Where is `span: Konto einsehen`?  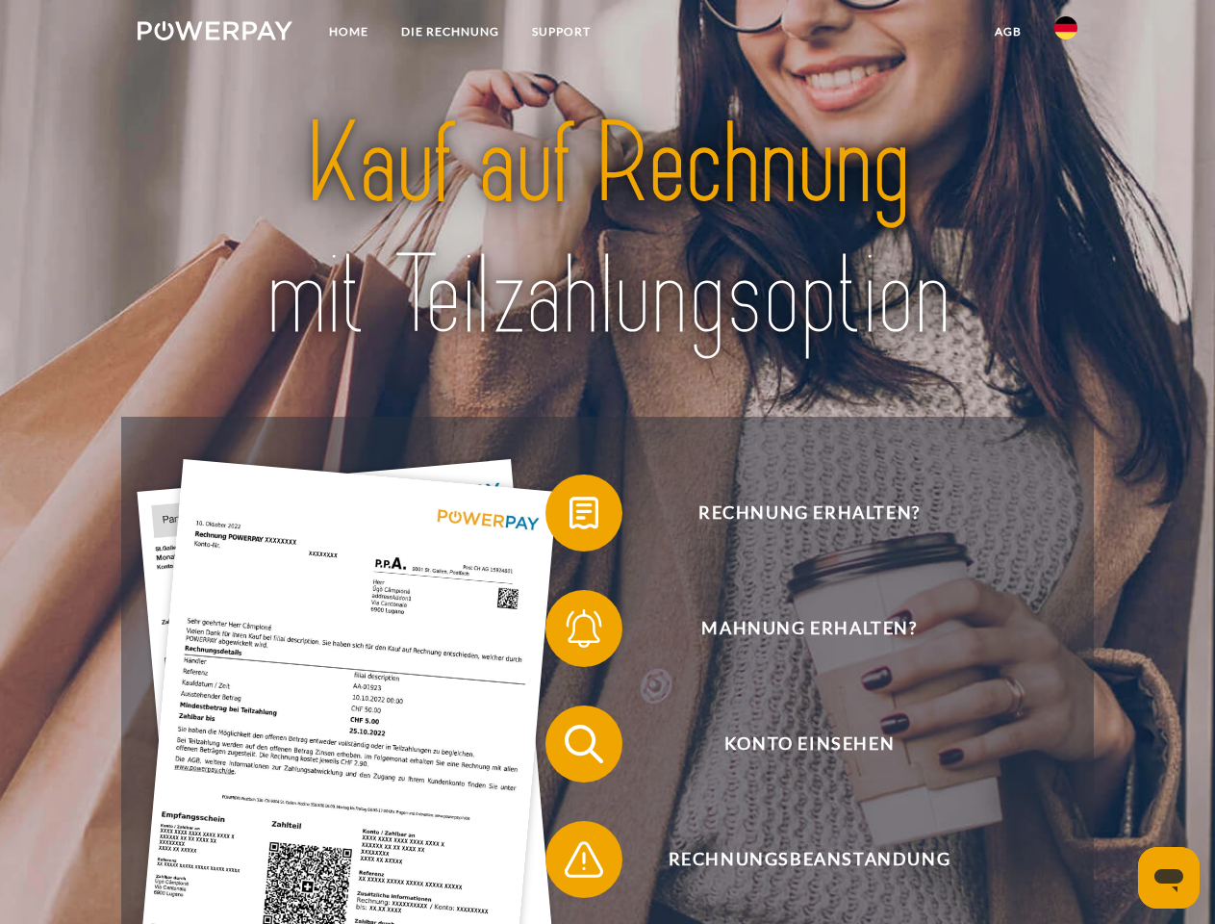 span: Konto einsehen is located at coordinates (809, 744).